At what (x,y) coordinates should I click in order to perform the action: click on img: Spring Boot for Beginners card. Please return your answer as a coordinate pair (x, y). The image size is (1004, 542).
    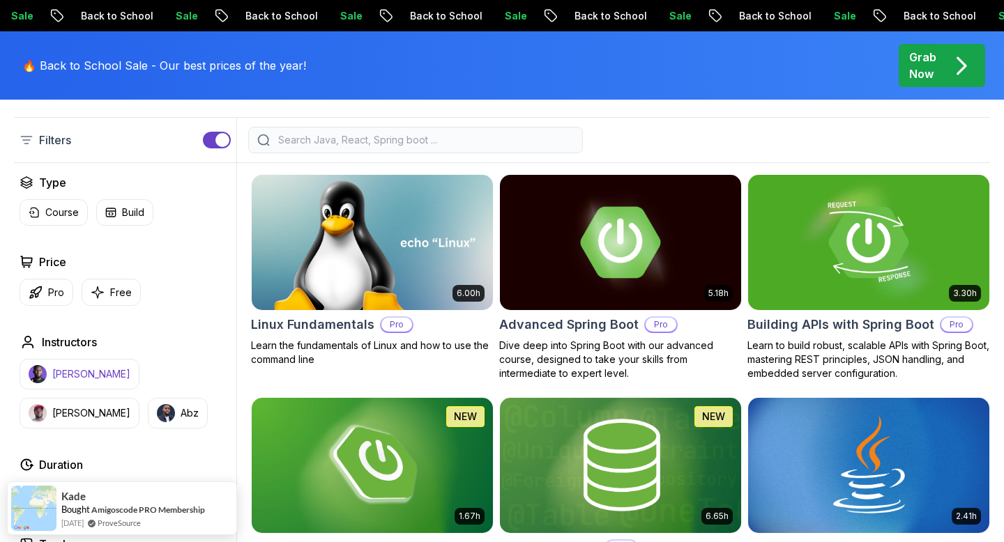
    Looking at the image, I should click on (372, 466).